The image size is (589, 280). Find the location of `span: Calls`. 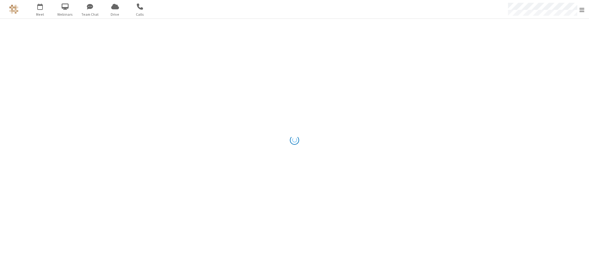

span: Calls is located at coordinates (140, 14).